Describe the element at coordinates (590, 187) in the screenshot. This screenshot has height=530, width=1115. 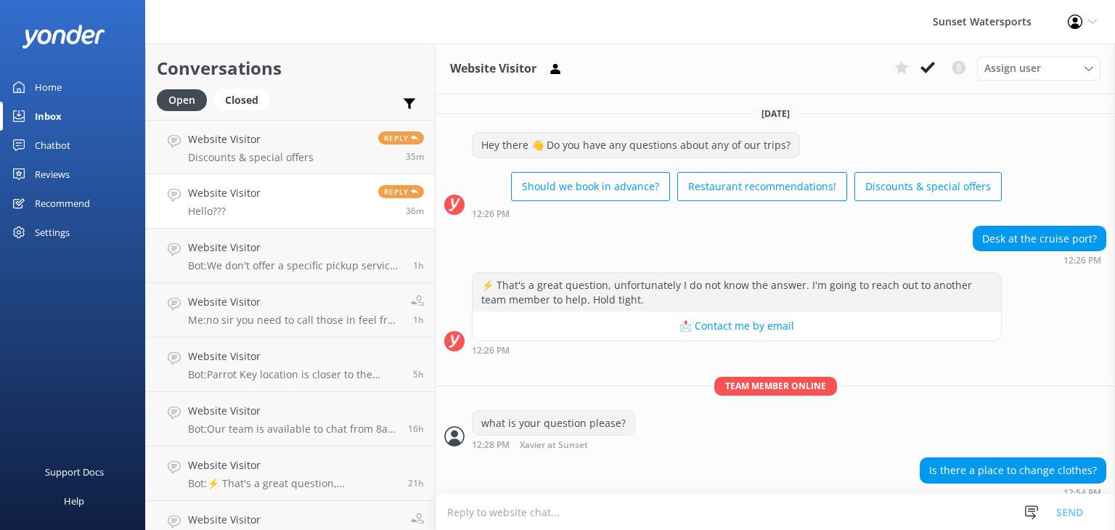
I see `button: Should we book in advance?` at that location.